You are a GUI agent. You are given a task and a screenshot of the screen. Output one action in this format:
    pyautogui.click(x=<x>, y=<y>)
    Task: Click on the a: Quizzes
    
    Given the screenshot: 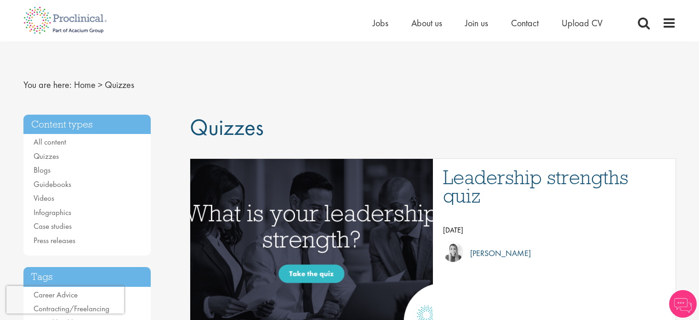 What is the action you would take?
    pyautogui.click(x=46, y=156)
    